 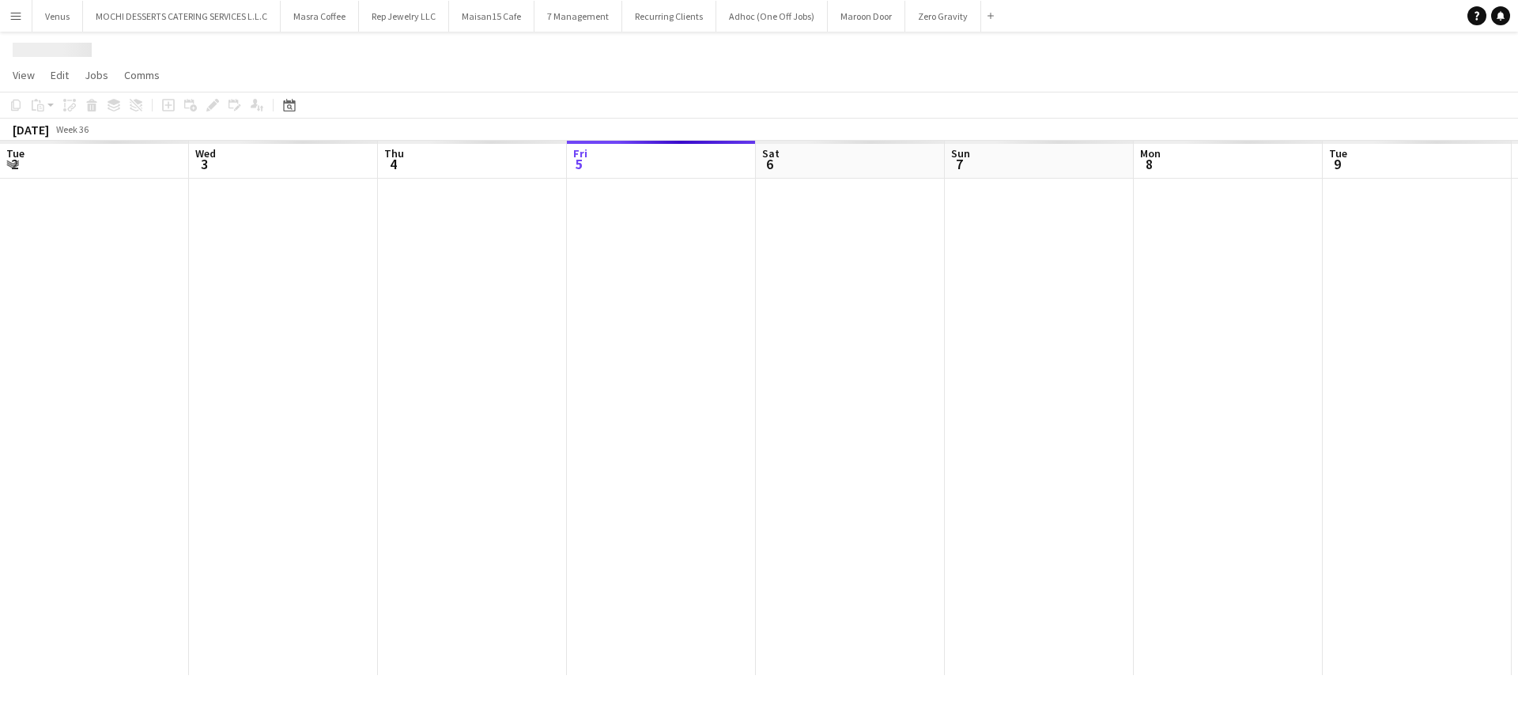 I want to click on span: Mon, so click(x=1150, y=153).